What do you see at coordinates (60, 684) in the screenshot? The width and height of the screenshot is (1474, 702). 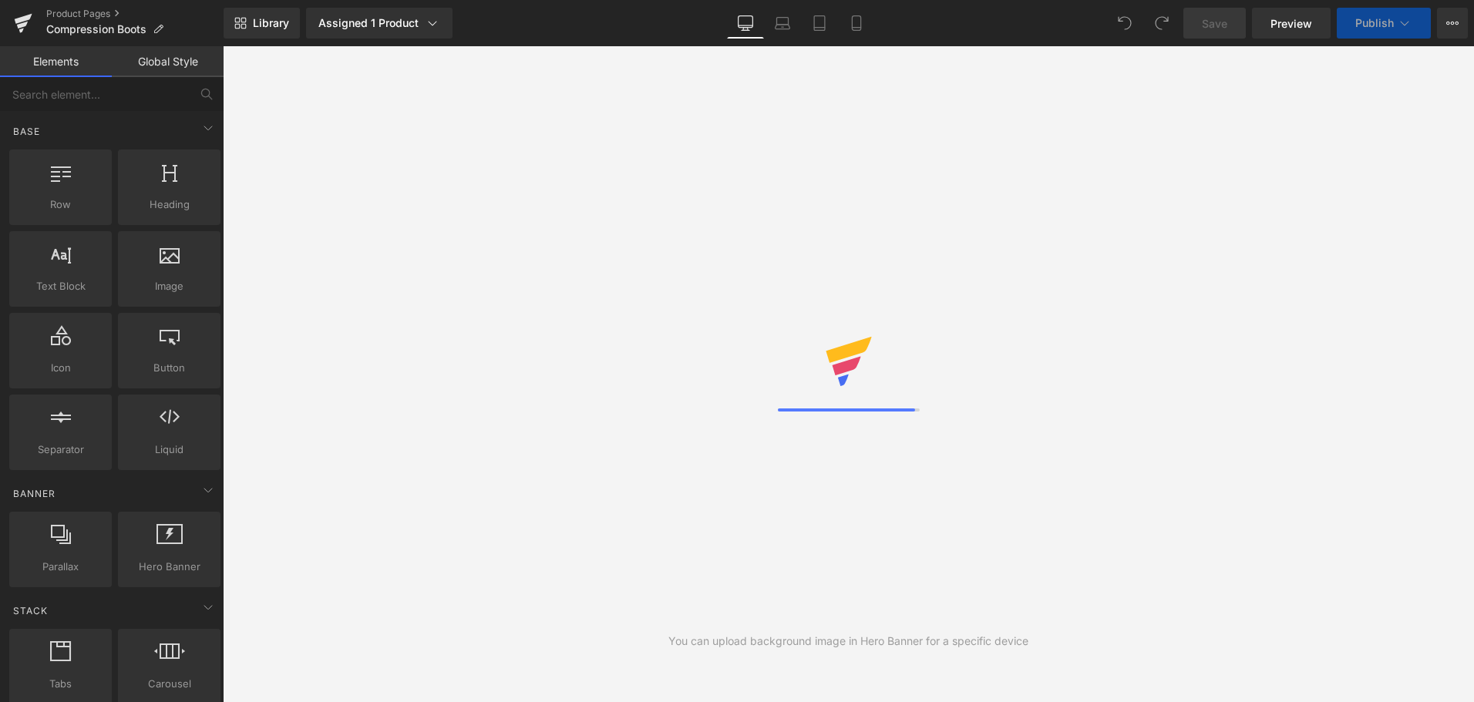 I see `span: Tabs` at bounding box center [60, 684].